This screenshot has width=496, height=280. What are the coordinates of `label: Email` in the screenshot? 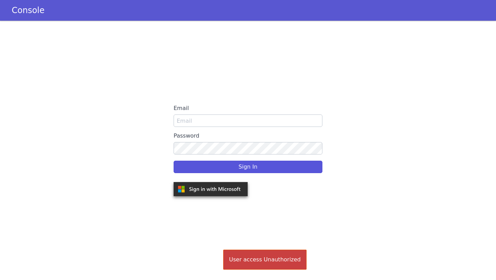 It's located at (248, 108).